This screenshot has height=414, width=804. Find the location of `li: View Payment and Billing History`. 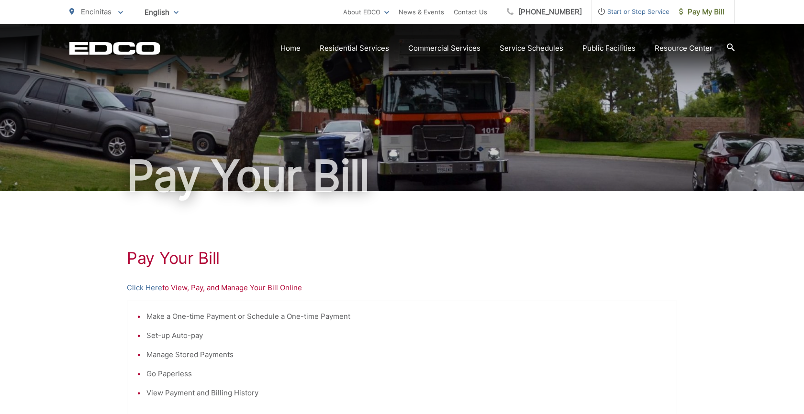

li: View Payment and Billing History is located at coordinates (407, 393).